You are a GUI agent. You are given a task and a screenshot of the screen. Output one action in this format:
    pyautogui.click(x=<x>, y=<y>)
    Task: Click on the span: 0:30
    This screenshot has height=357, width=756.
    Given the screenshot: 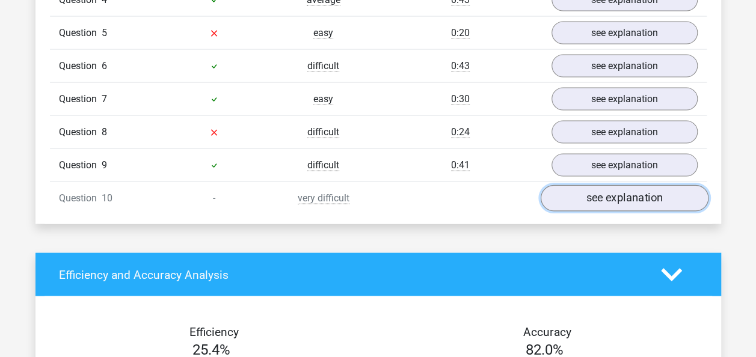 What is the action you would take?
    pyautogui.click(x=460, y=99)
    